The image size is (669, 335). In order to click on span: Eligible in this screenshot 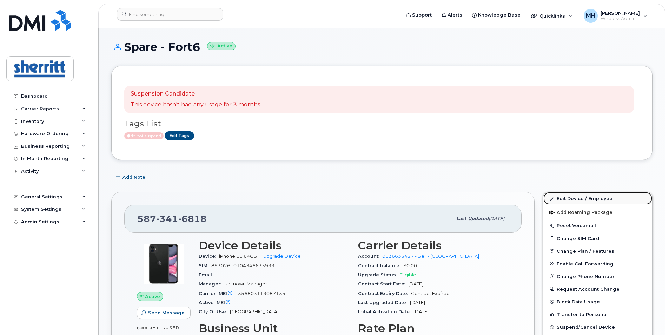, I will do `click(408, 274)`.